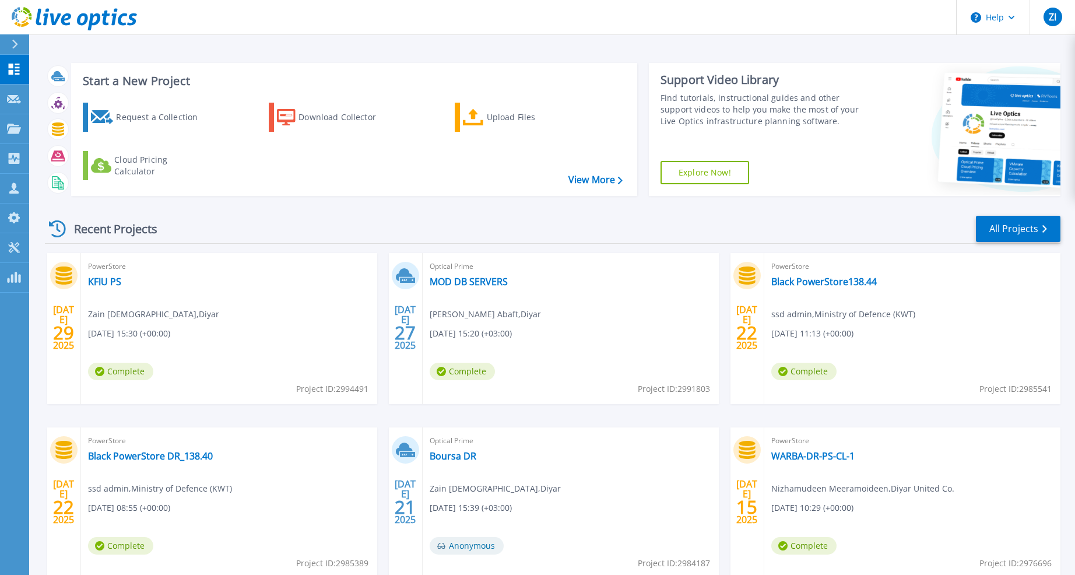 The height and width of the screenshot is (575, 1075). What do you see at coordinates (863, 489) in the screenshot?
I see `span: Nizhamudeen Meeramoideen , Diyar United Co.` at bounding box center [863, 489].